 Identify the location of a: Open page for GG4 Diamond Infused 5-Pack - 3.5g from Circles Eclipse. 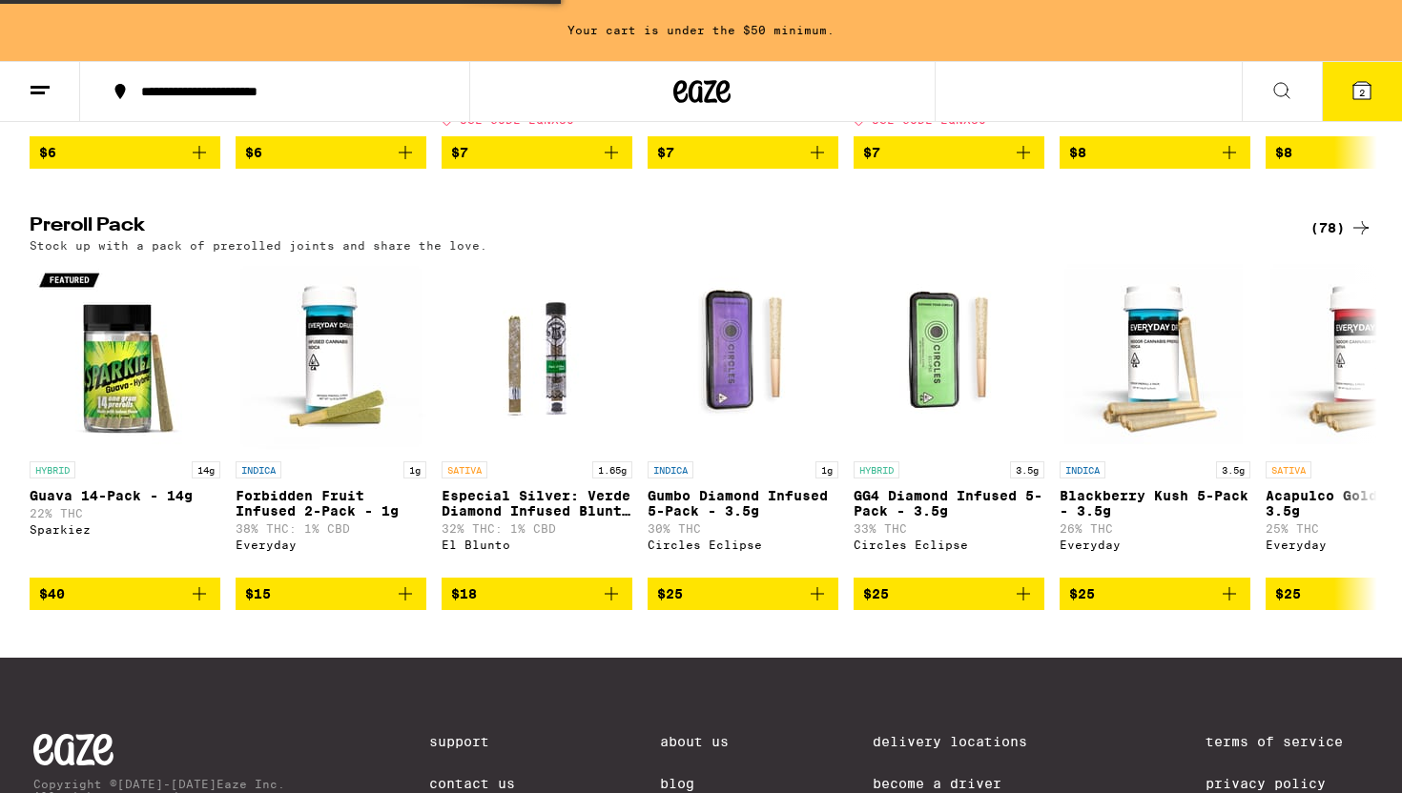
(949, 420).